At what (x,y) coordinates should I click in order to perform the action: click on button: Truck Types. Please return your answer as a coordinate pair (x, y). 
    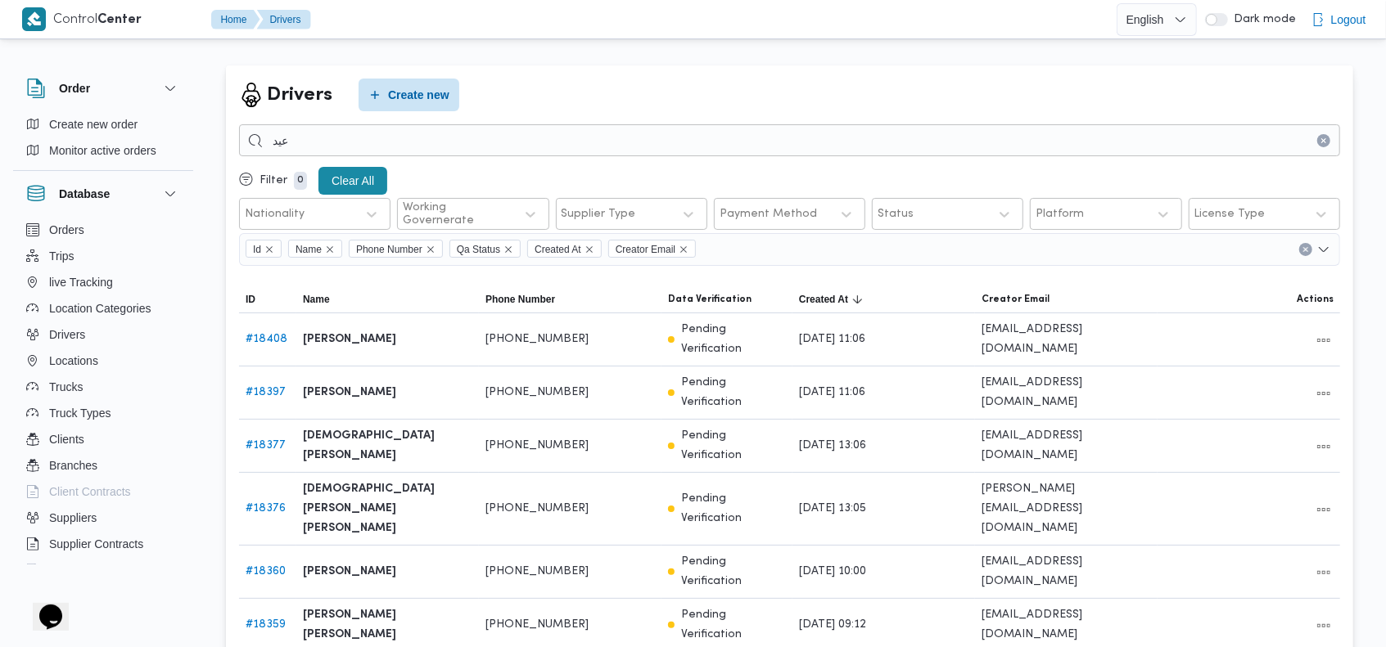
    Looking at the image, I should click on (103, 413).